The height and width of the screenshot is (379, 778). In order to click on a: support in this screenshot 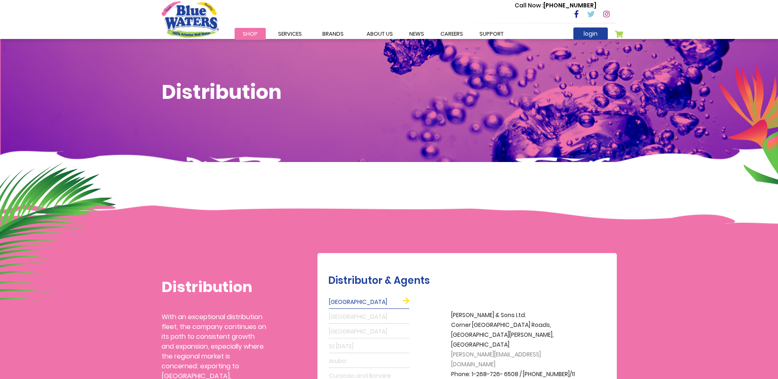, I will do `click(491, 34)`.